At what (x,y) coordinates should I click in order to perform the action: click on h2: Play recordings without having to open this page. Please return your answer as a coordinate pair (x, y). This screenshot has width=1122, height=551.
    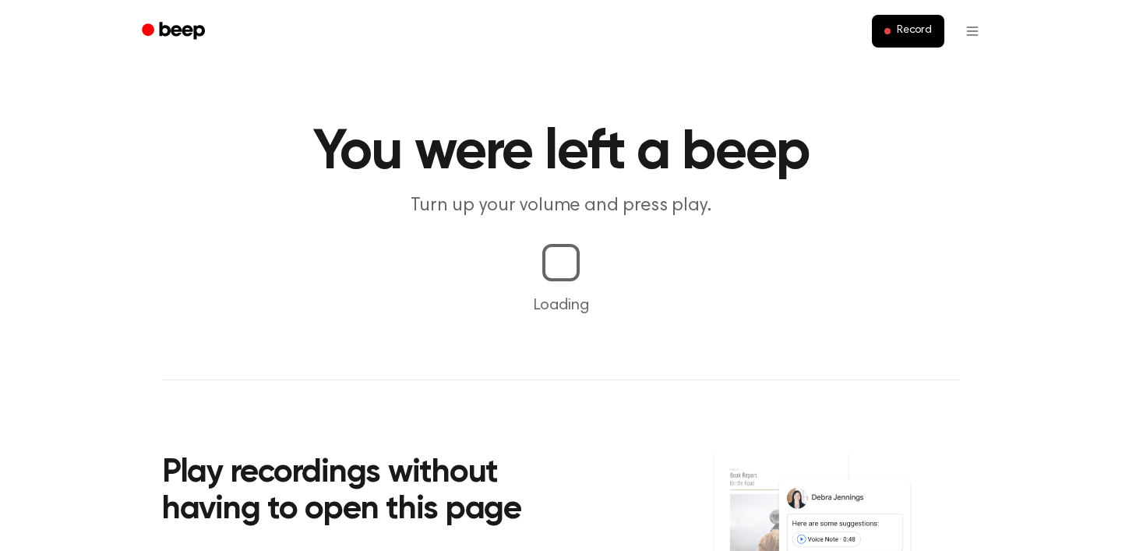
    Looking at the image, I should click on (372, 492).